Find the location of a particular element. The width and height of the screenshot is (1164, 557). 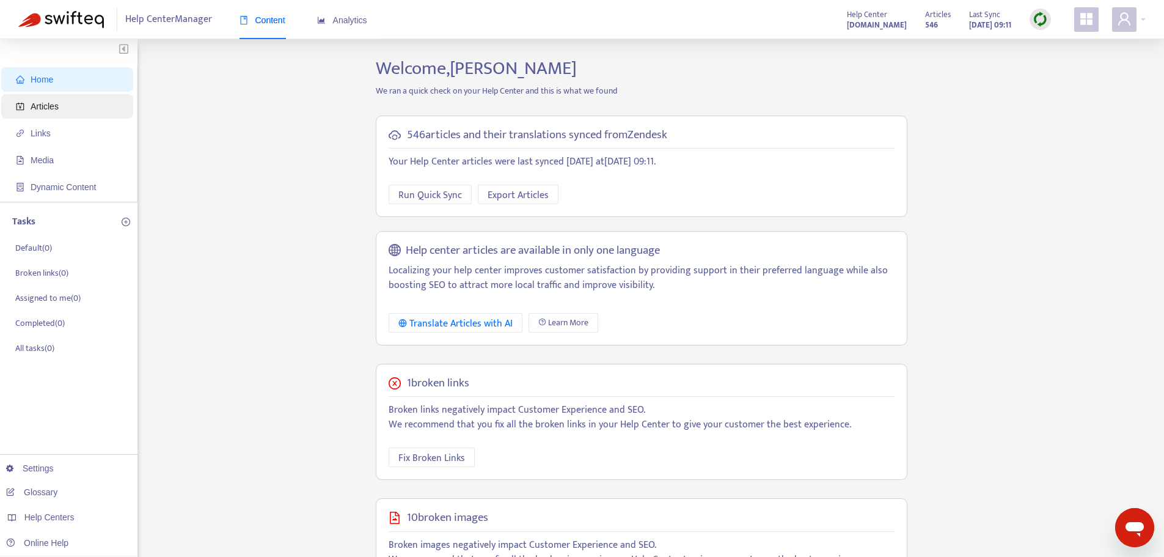

p: Default ( 0 ) is located at coordinates (34, 248).